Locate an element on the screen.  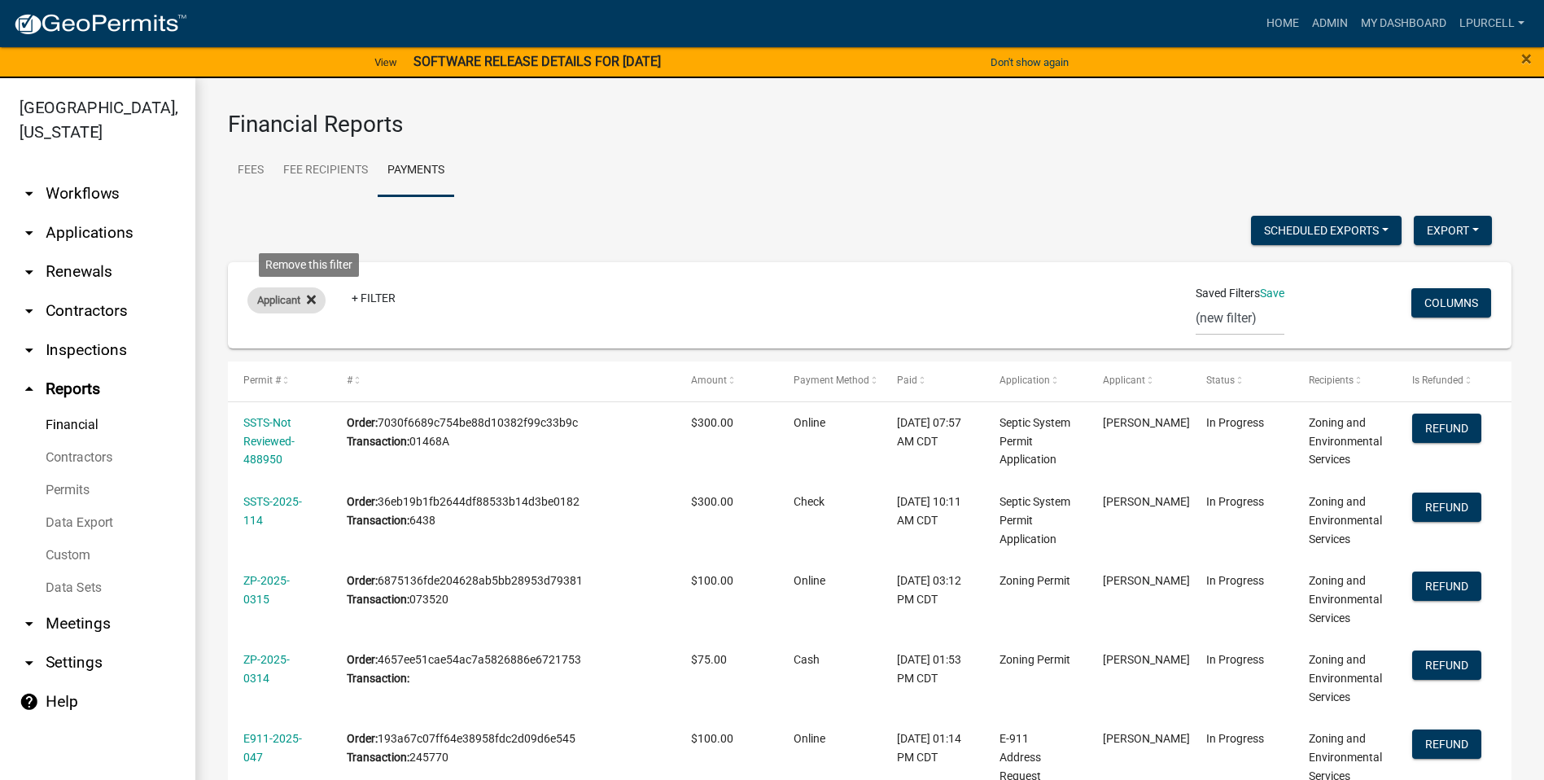
span: Status is located at coordinates (1220, 380).